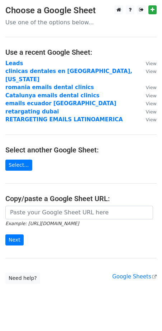 The width and height of the screenshot is (162, 331). Describe the element at coordinates (79, 213) in the screenshot. I see `input: Paste your Google Sheet URL here` at that location.